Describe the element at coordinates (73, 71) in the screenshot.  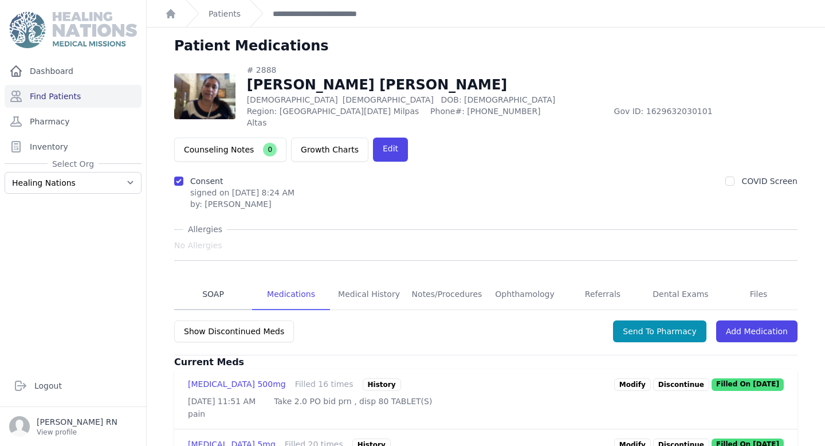
I see `a: Dashboard` at that location.